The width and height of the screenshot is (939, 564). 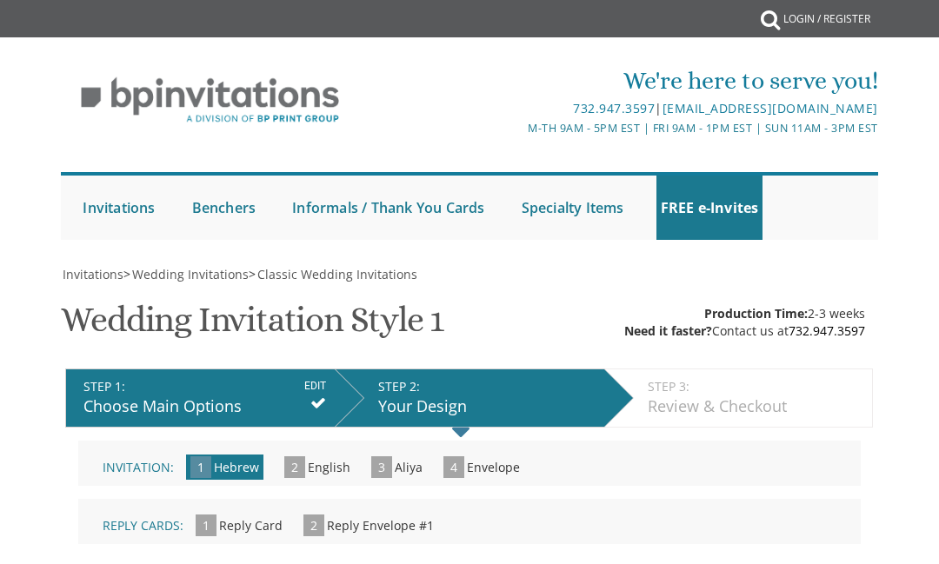 I want to click on input: EDIT, so click(x=315, y=386).